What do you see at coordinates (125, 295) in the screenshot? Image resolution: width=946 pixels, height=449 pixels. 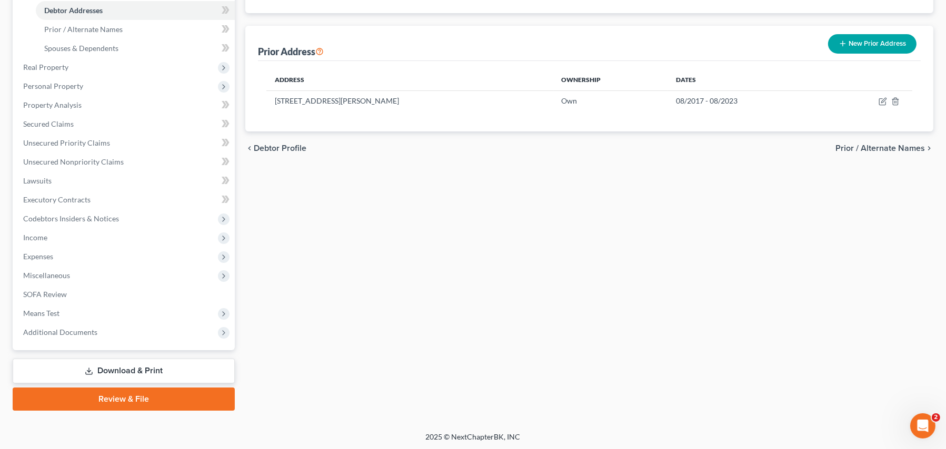 I see `a: SOFA Review` at bounding box center [125, 295].